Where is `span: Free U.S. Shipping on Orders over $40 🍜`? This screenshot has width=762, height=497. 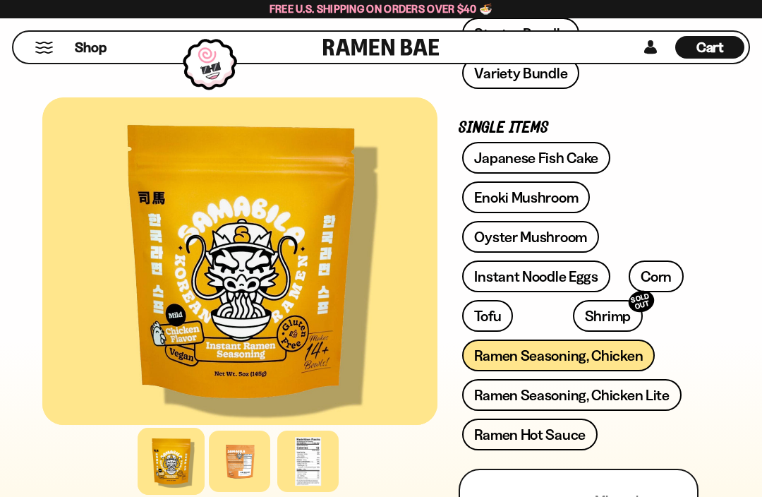
span: Free U.S. Shipping on Orders over $40 🍜 is located at coordinates (381, 8).